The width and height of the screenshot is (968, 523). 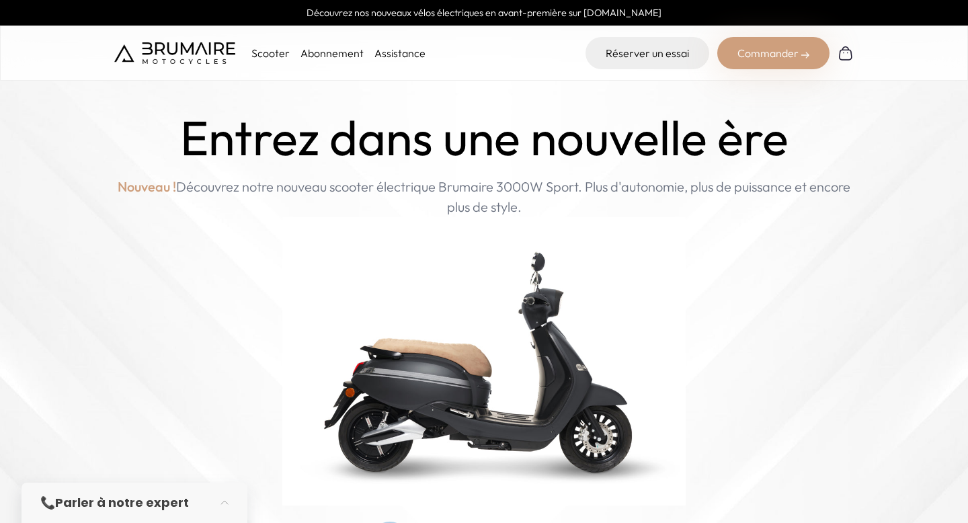 I want to click on div: Commander, so click(x=773, y=53).